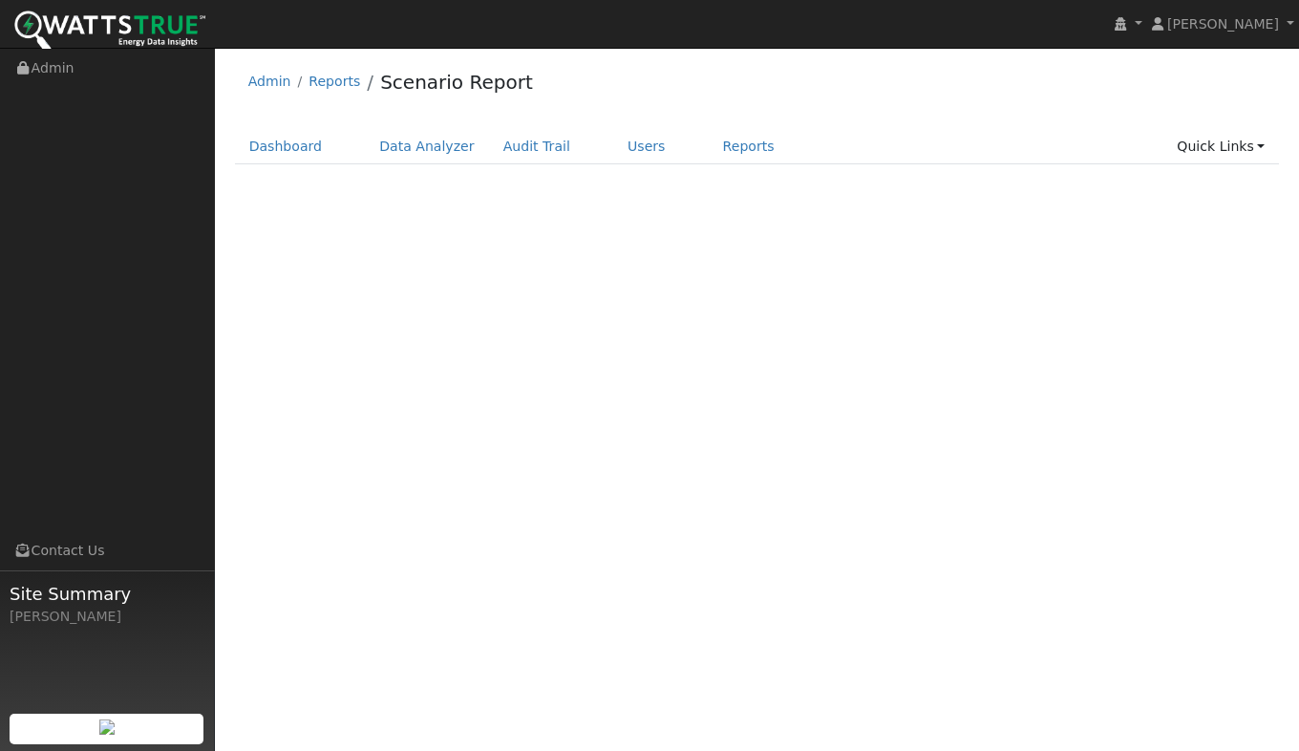  What do you see at coordinates (456, 82) in the screenshot?
I see `a: Scenario Report` at bounding box center [456, 82].